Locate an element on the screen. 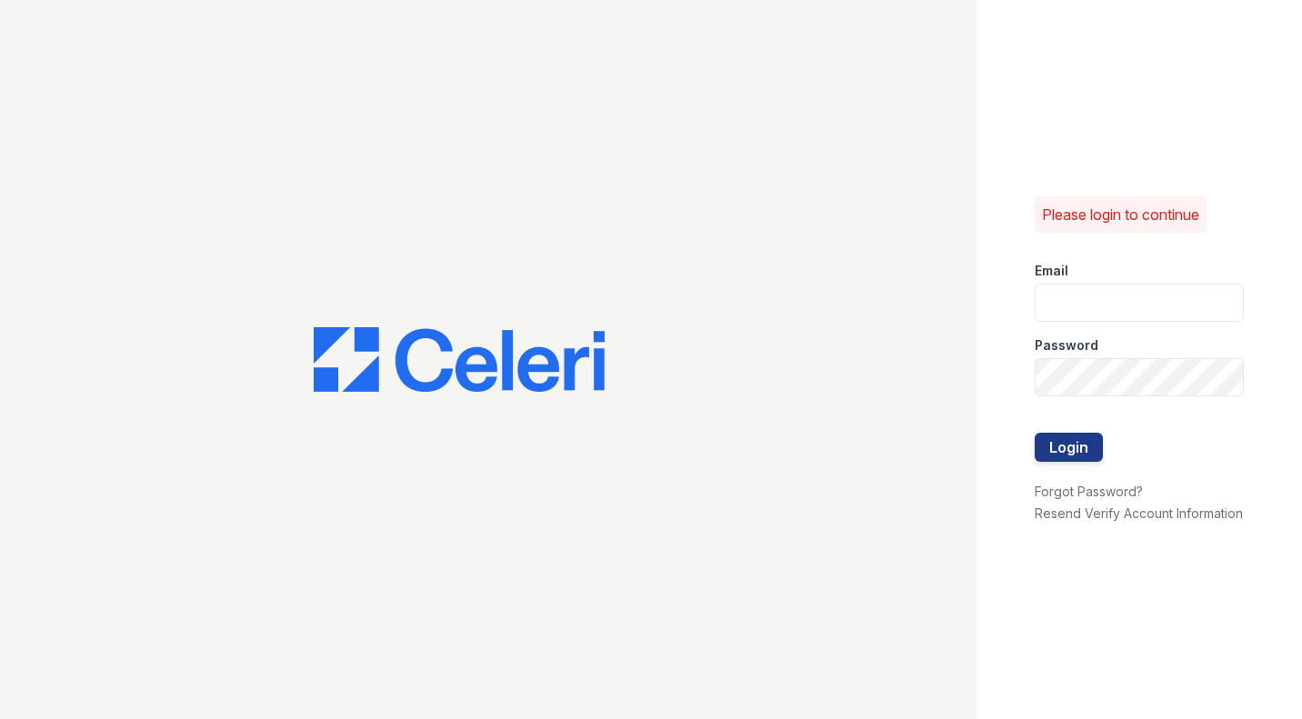 The image size is (1302, 719). a: Forgot Password? is located at coordinates (1088, 491).